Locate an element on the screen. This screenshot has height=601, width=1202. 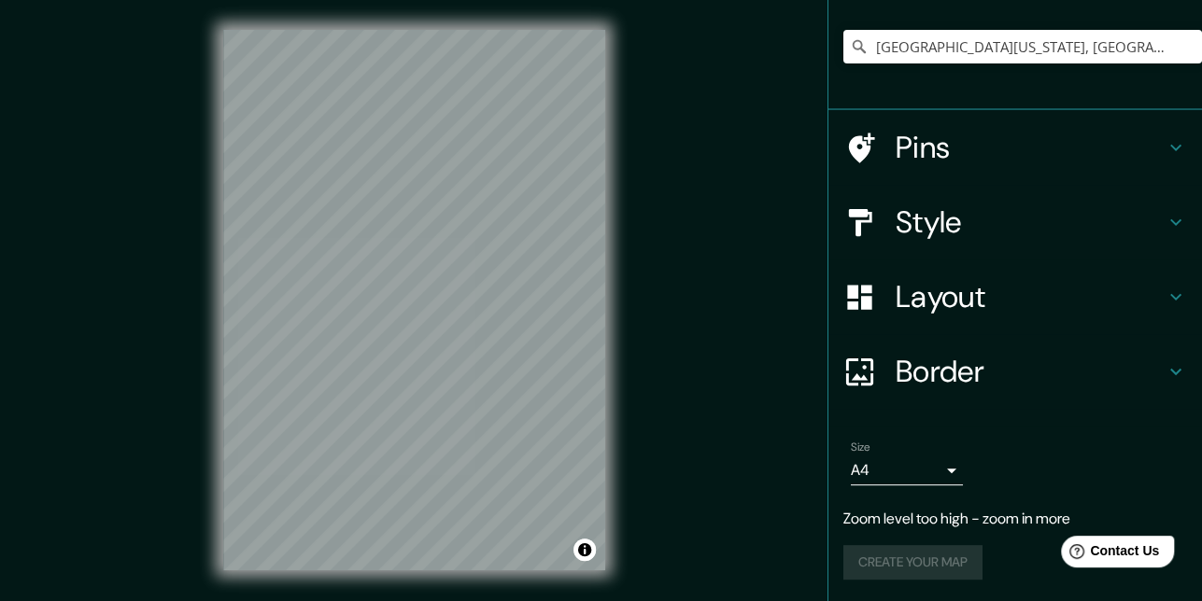
label: Size is located at coordinates (860, 447).